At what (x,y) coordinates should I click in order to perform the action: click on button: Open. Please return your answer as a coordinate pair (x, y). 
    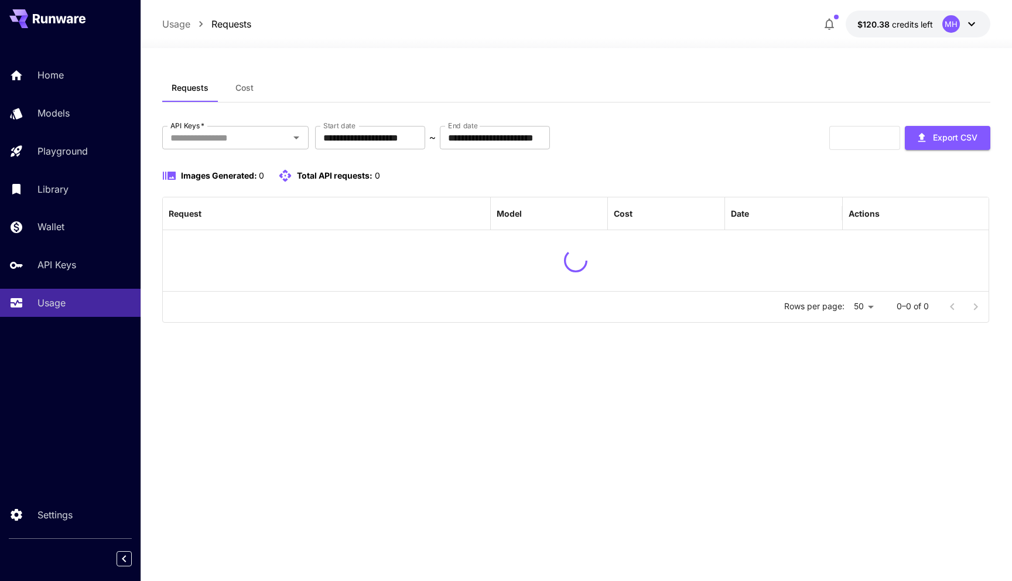
    Looking at the image, I should click on (296, 138).